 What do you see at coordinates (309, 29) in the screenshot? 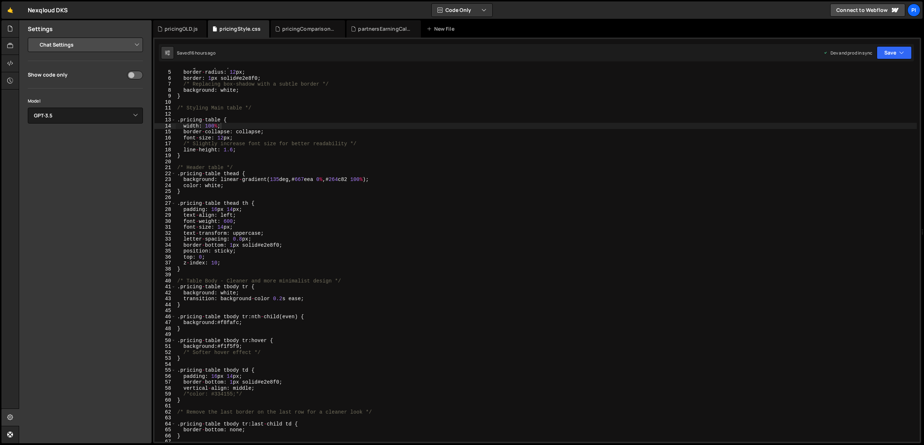
I see `div: pricingComparisonCalc.js` at bounding box center [309, 29].